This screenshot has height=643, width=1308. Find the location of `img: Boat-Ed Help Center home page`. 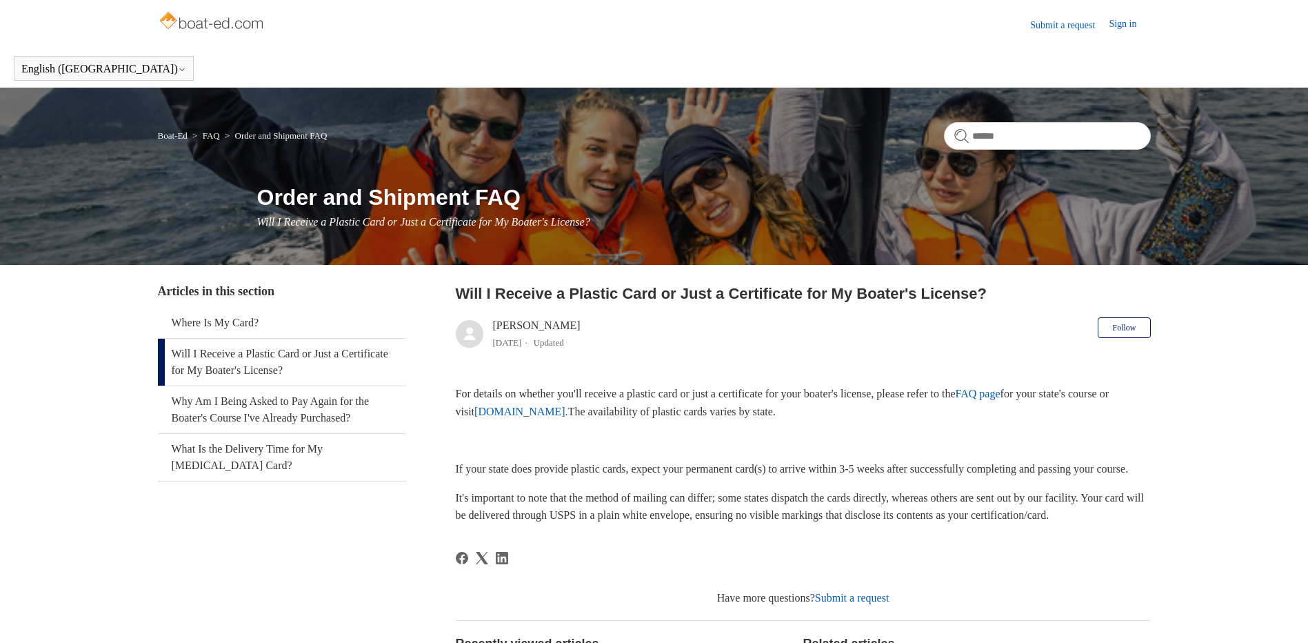

img: Boat-Ed Help Center home page is located at coordinates (212, 22).